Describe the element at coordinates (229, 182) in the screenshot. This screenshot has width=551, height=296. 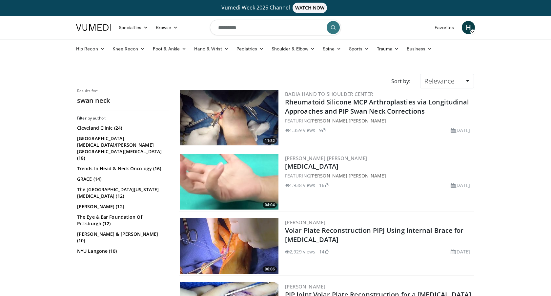
I see `a: 04:04` at that location.